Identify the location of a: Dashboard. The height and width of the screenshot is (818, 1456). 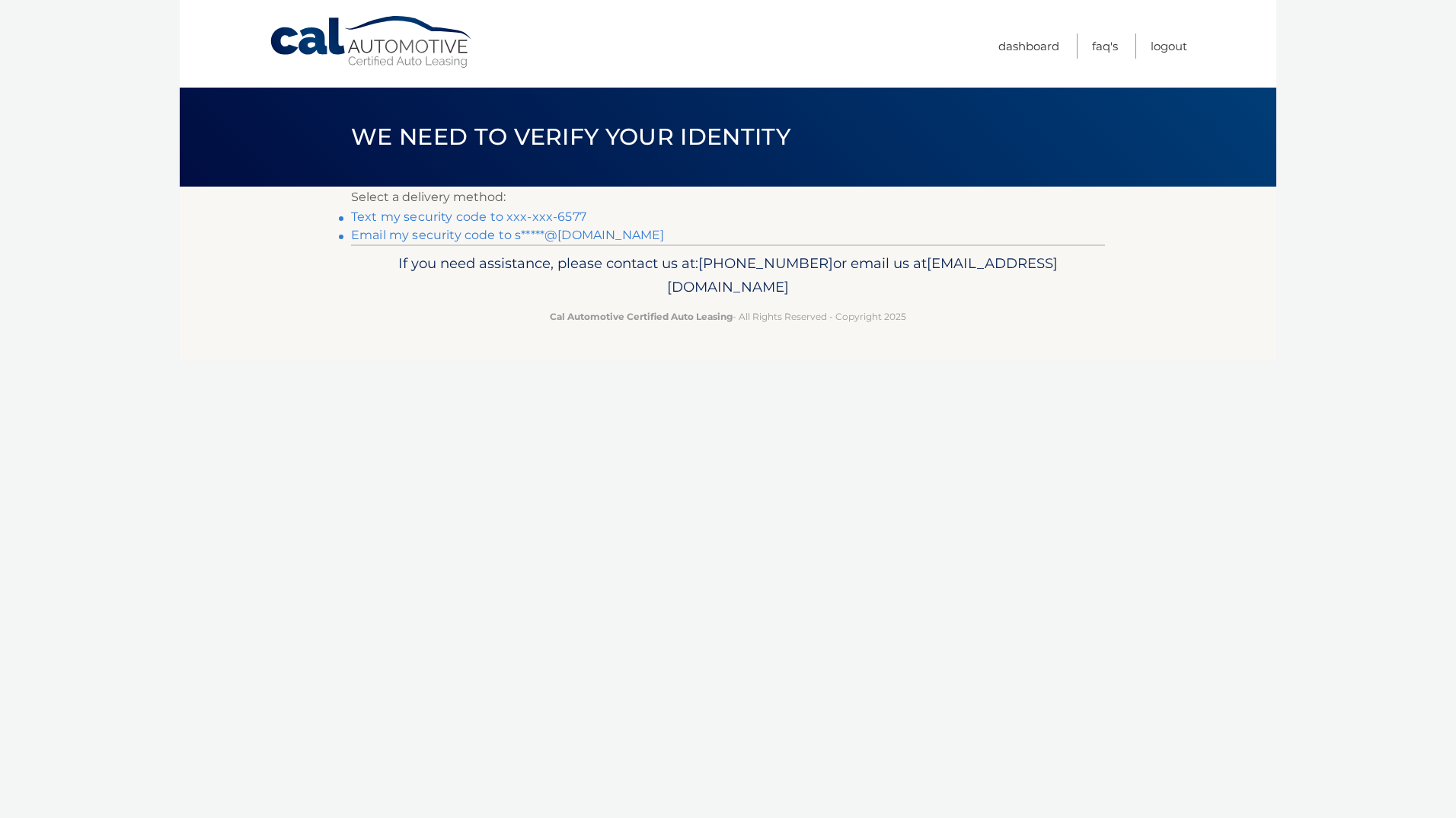
(1028, 45).